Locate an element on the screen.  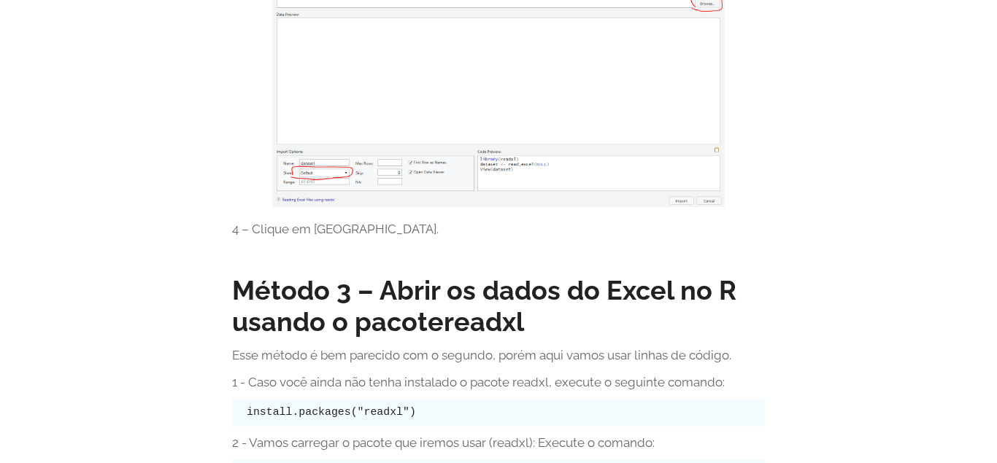
code: install.packages("readxl") is located at coordinates (331, 412).